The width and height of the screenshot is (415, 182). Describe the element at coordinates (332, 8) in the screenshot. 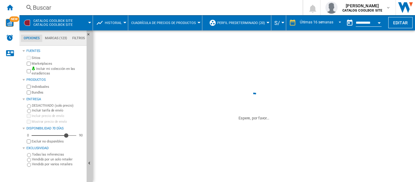

I see `img: profile.jpg` at that location.